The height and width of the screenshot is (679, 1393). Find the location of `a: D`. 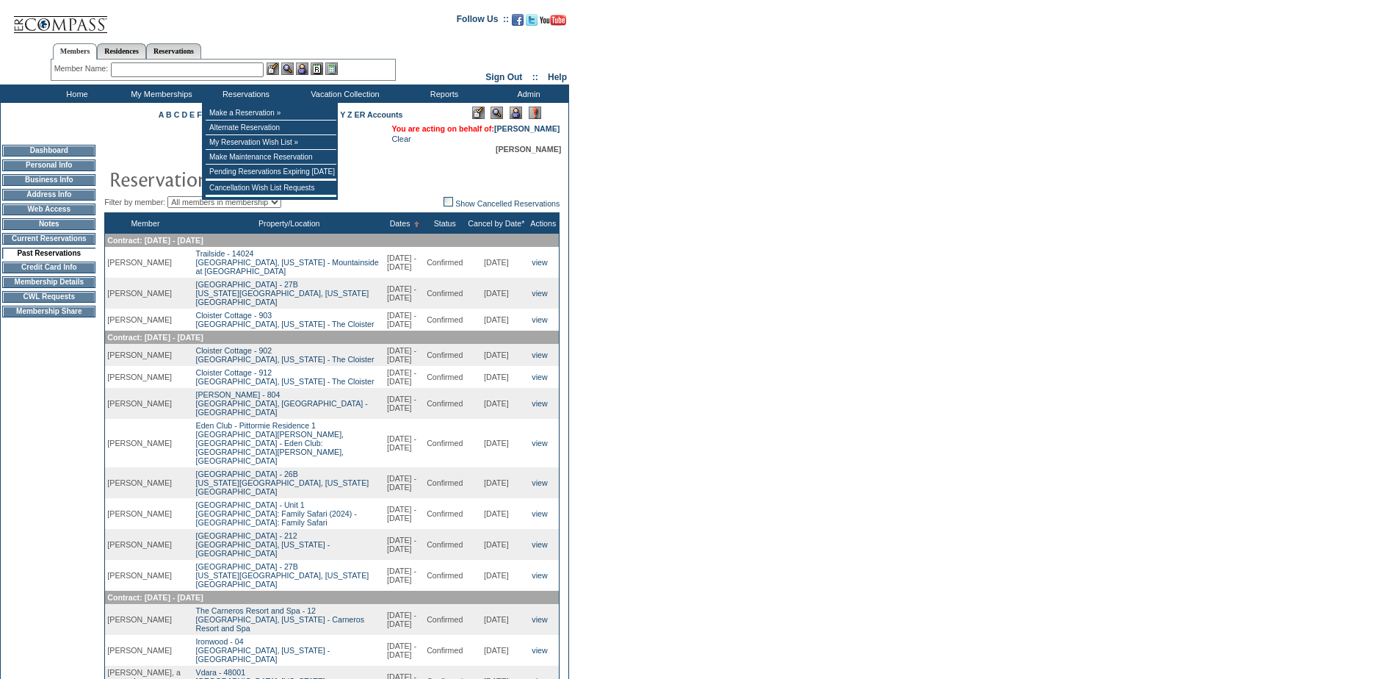

a: D is located at coordinates (184, 115).